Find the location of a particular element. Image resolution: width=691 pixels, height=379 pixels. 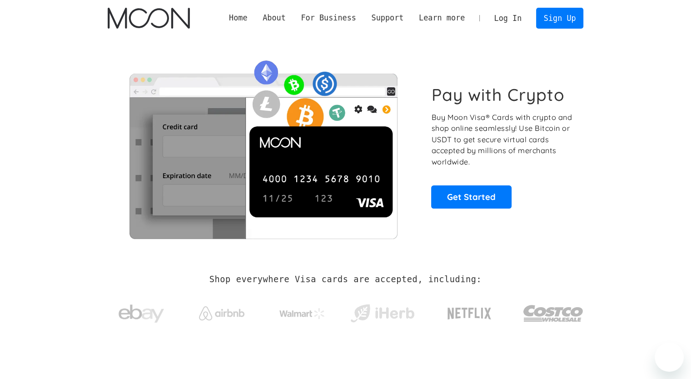

h1: Pay with Crypto is located at coordinates (498, 95).